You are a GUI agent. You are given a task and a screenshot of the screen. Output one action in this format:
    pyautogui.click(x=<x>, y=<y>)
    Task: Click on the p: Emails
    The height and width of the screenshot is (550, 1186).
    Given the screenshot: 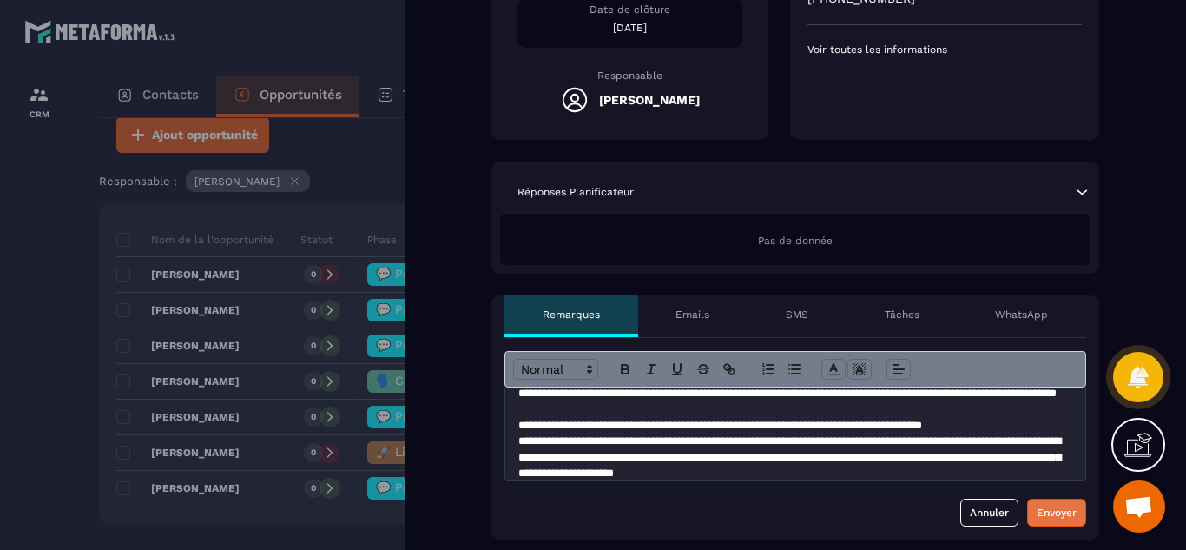 What is the action you would take?
    pyautogui.click(x=692, y=314)
    